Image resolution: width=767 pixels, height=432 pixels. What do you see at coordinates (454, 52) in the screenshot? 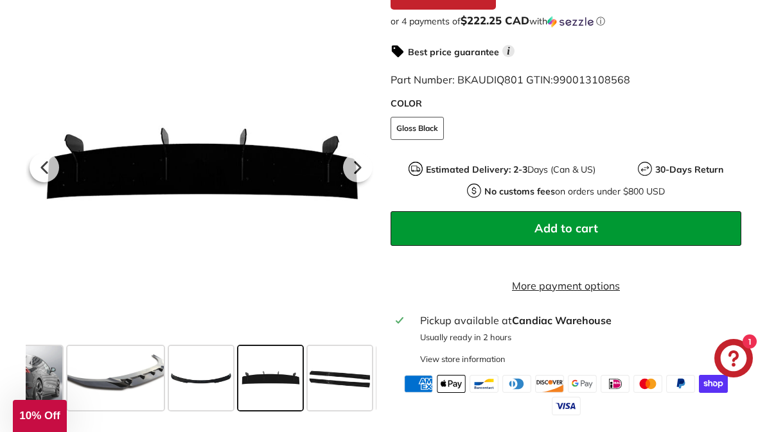
I see `strong: Best price guarantee` at bounding box center [454, 52].